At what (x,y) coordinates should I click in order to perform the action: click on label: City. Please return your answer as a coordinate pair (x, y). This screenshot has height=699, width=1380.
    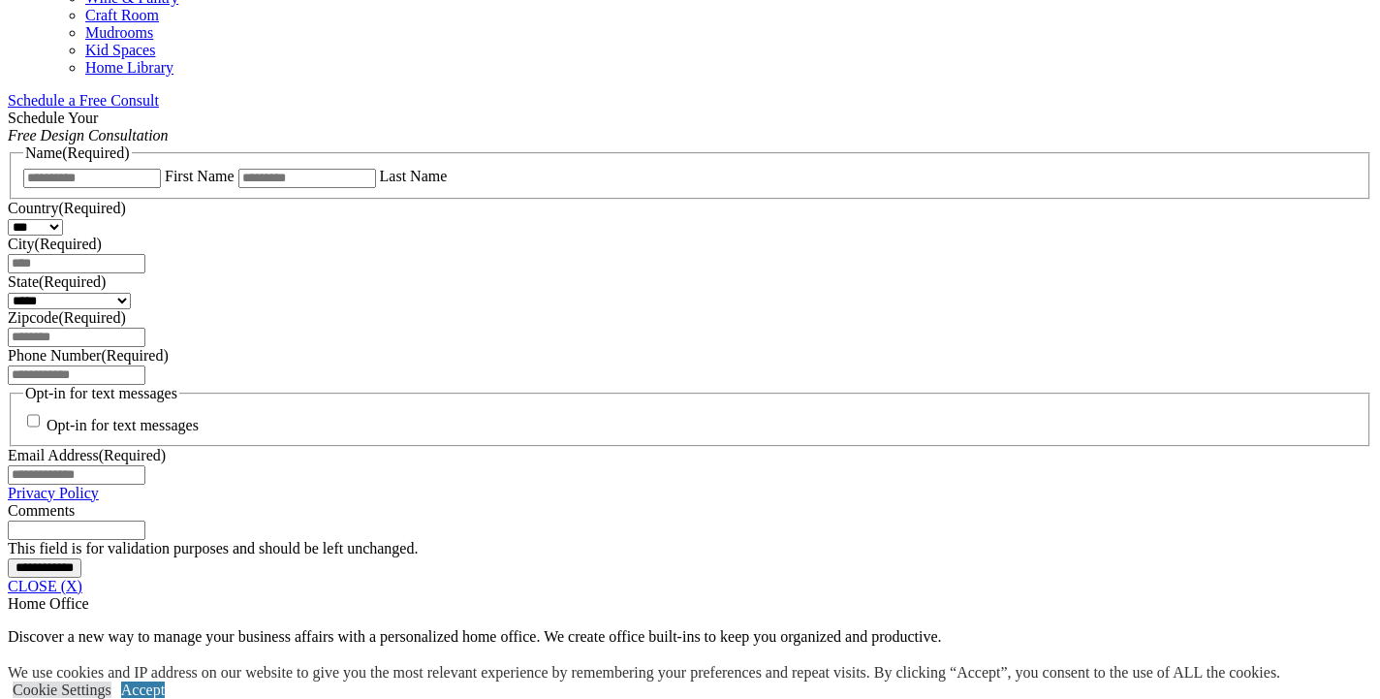
    Looking at the image, I should click on (54, 243).